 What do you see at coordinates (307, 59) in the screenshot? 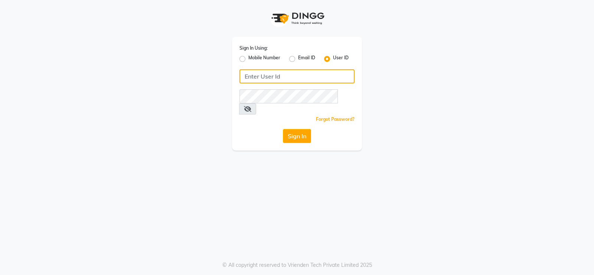
I see `label: Email ID` at bounding box center [307, 59].